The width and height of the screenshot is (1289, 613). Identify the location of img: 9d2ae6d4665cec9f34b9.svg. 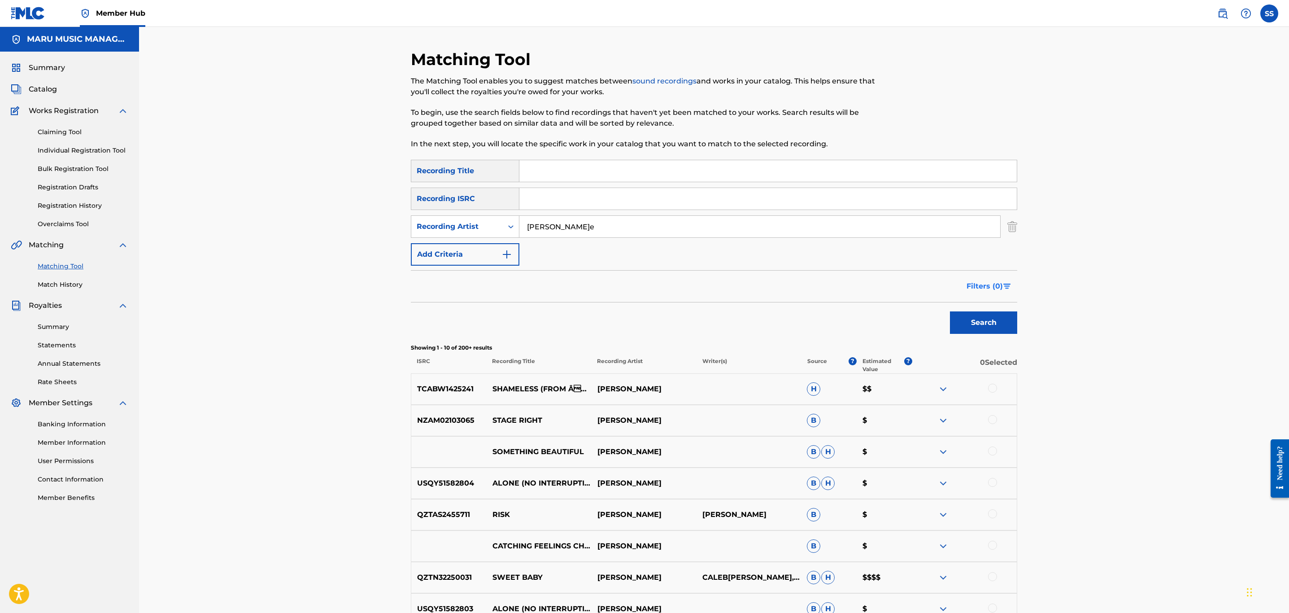
(507, 254).